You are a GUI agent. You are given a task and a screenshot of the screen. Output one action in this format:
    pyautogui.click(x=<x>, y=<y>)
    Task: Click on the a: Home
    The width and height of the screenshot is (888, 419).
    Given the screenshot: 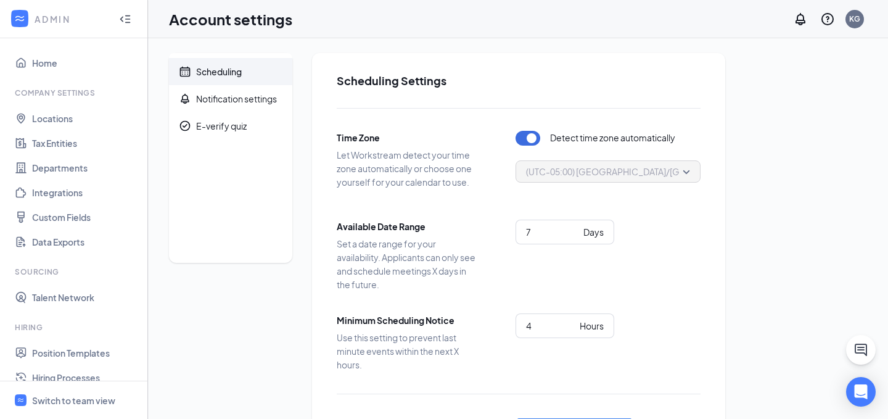 What is the action you would take?
    pyautogui.click(x=84, y=63)
    